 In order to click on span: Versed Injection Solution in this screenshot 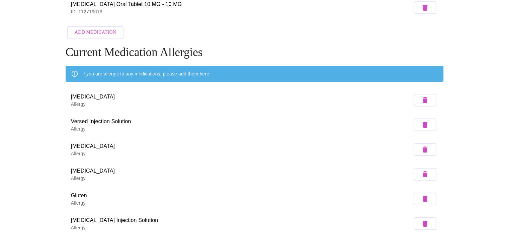, I will do `click(241, 122)`.